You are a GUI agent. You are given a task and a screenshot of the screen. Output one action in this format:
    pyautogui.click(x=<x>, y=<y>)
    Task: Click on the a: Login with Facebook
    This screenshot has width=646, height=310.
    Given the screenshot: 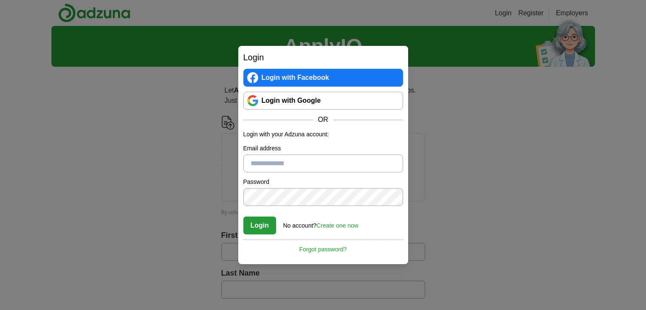 What is the action you would take?
    pyautogui.click(x=323, y=78)
    